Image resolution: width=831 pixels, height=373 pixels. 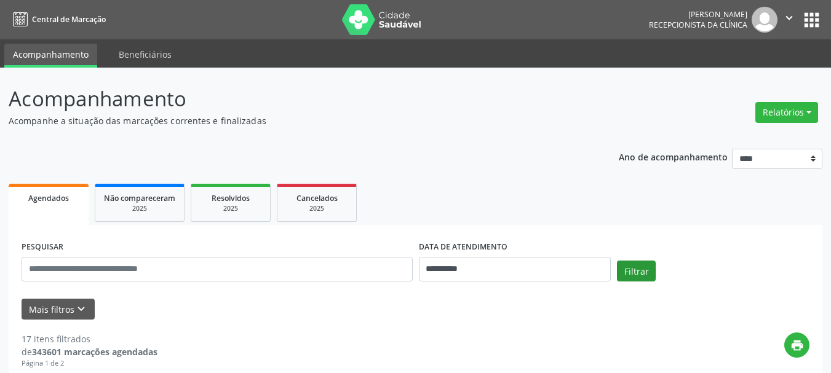 What do you see at coordinates (89, 364) in the screenshot?
I see `div: Página 1 de 2` at bounding box center [89, 364].